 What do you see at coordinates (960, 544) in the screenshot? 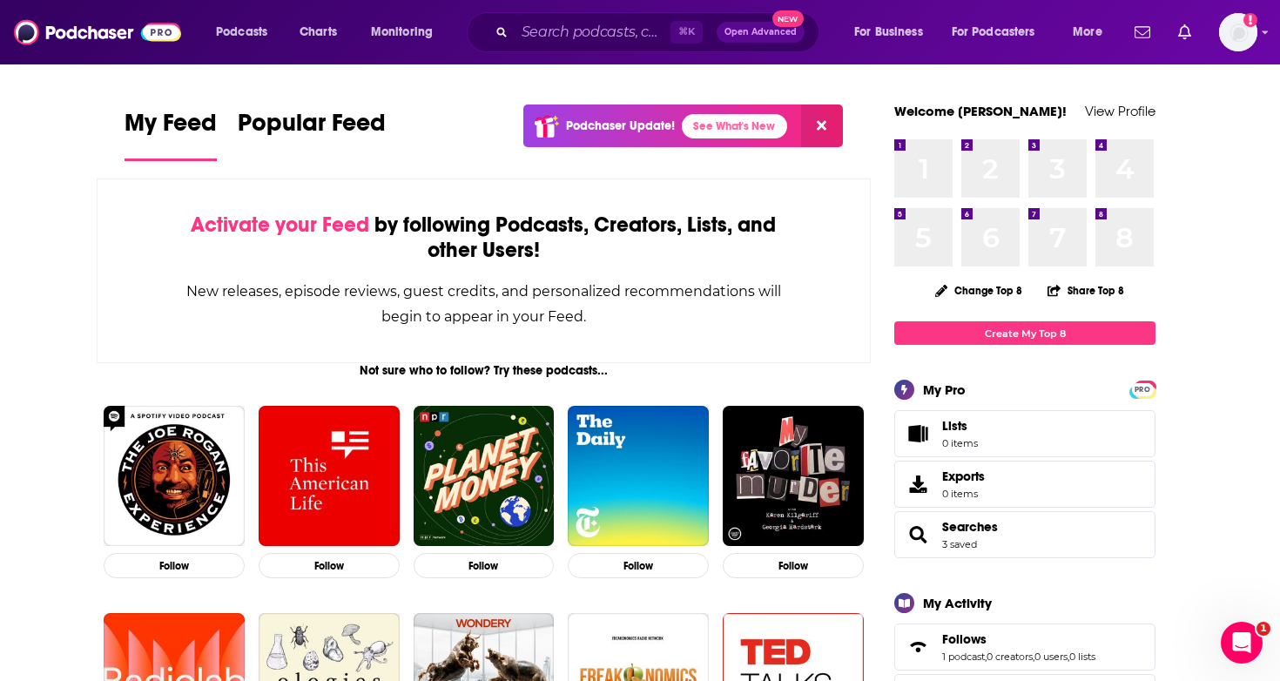
I see `a: 3 saved` at bounding box center [960, 544].